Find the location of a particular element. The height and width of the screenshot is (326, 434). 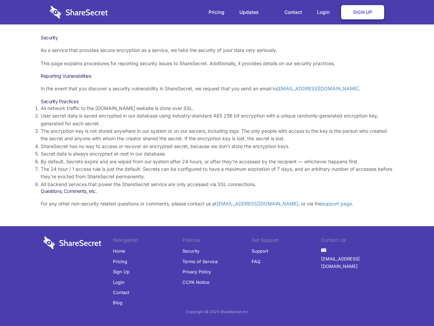

li: Get Support is located at coordinates (286, 241).